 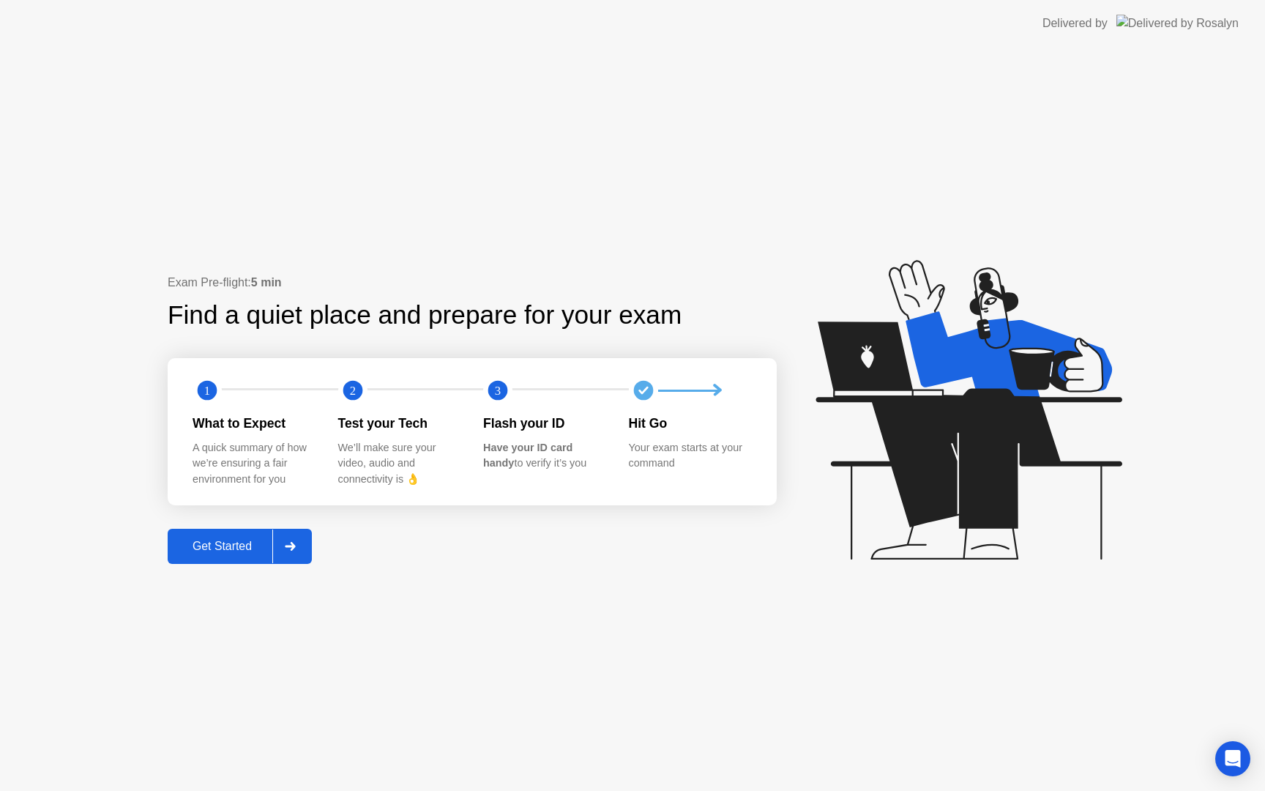 What do you see at coordinates (690, 456) in the screenshot?
I see `div: Your exam starts at your command` at bounding box center [690, 456].